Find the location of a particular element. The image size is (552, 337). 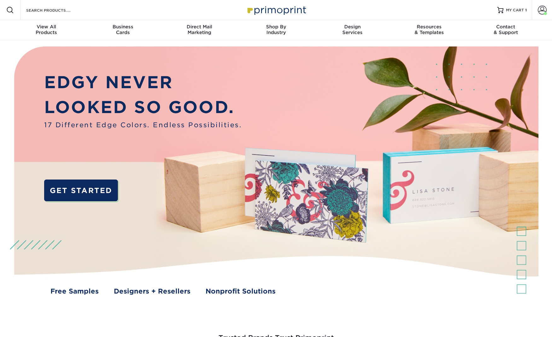

span: View All is located at coordinates (46, 27).